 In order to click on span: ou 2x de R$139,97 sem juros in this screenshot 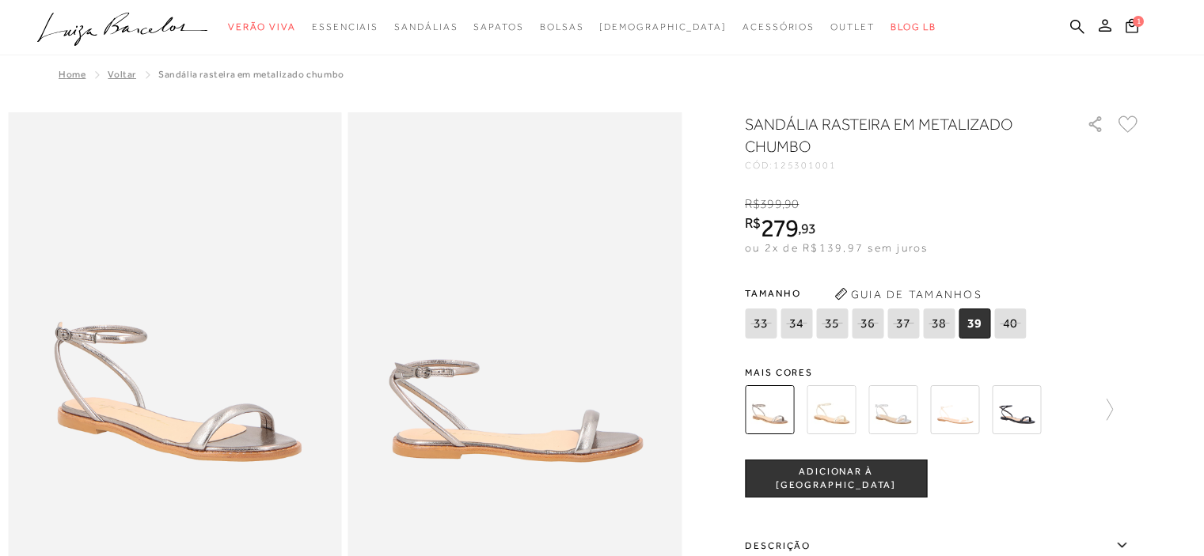, I will do `click(836, 248)`.